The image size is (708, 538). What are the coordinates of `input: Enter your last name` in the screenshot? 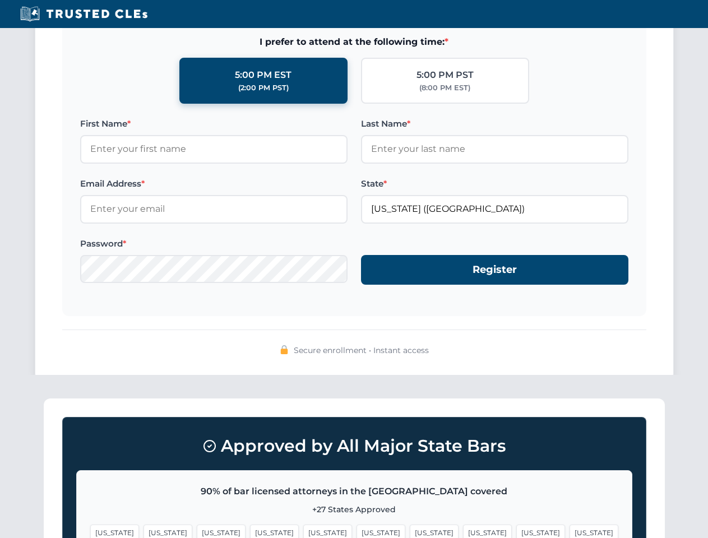 It's located at (495, 149).